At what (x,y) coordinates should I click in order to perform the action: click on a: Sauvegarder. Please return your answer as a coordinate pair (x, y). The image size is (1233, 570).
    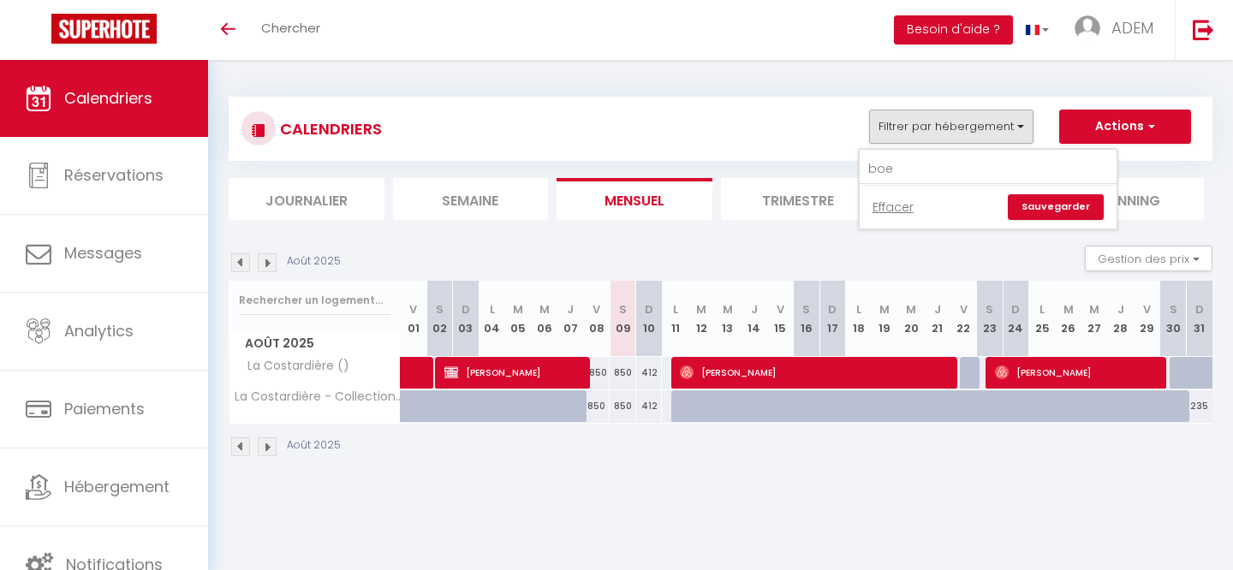
    Looking at the image, I should click on (1056, 207).